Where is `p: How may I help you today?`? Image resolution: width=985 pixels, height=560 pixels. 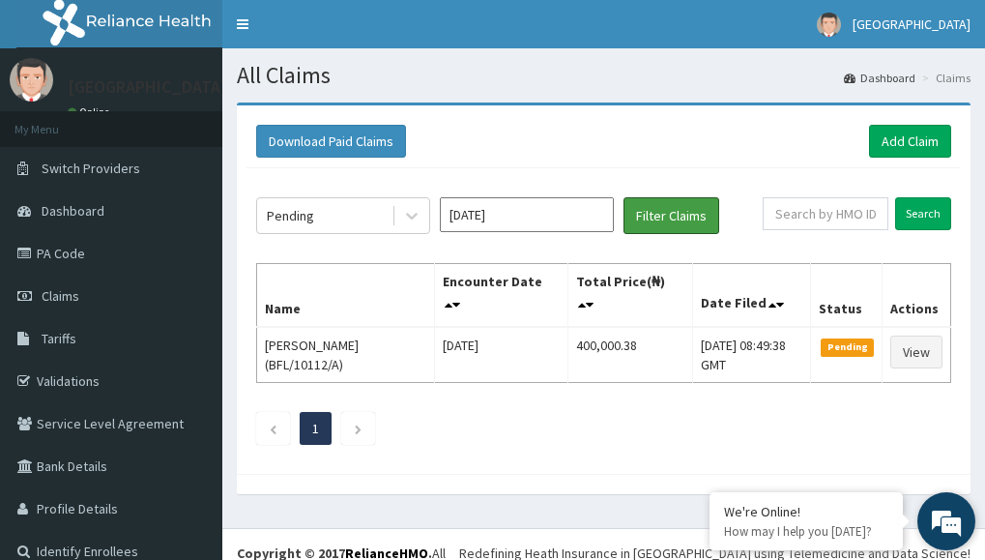
p: How may I help you today? is located at coordinates (806, 531).